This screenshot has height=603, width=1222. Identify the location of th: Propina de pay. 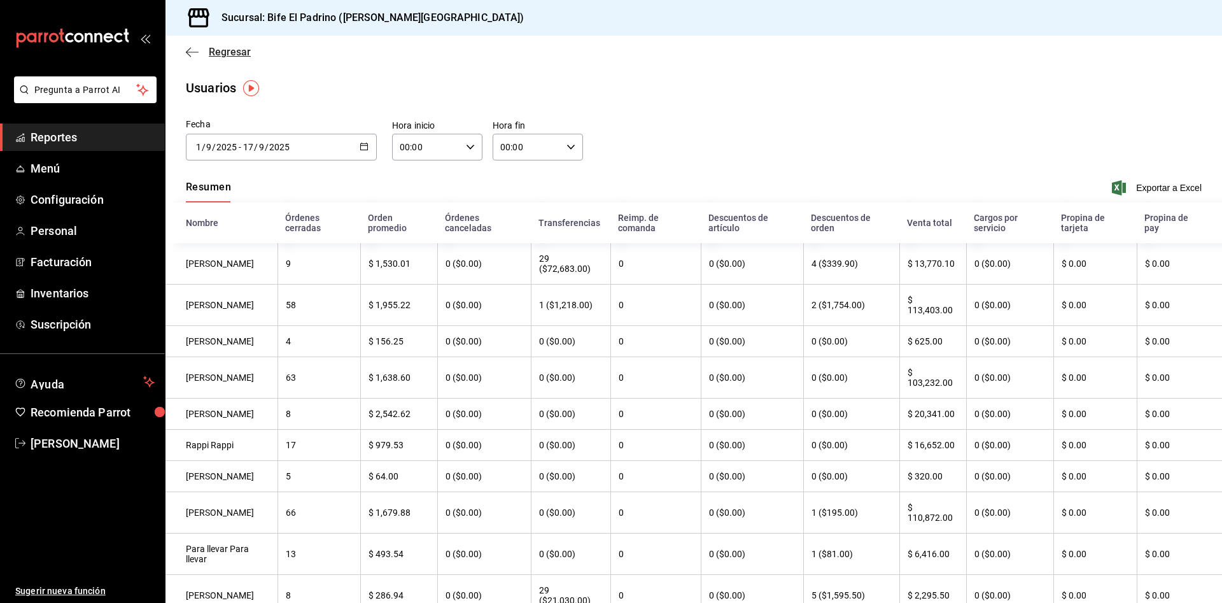
(1179, 223).